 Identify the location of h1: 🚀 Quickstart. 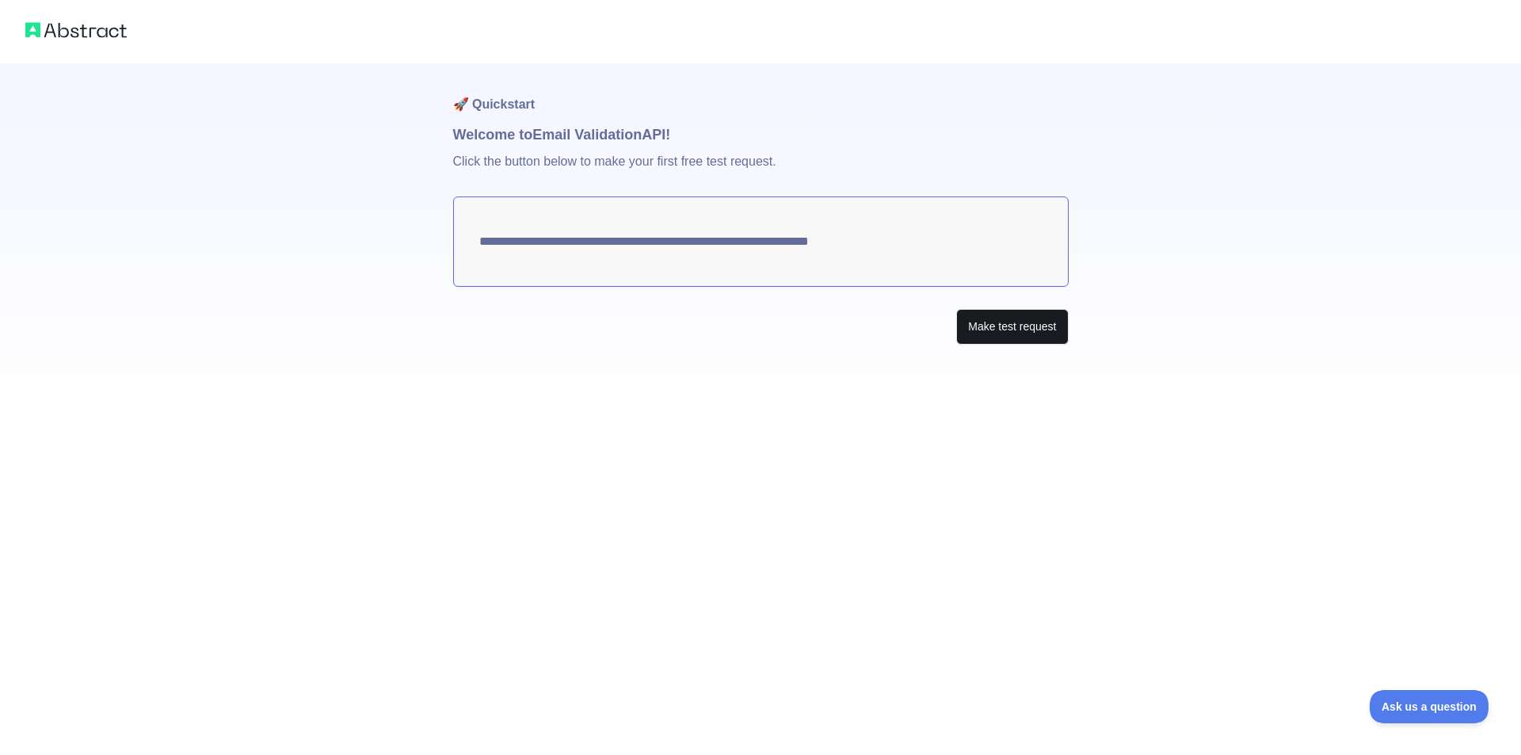
(760, 93).